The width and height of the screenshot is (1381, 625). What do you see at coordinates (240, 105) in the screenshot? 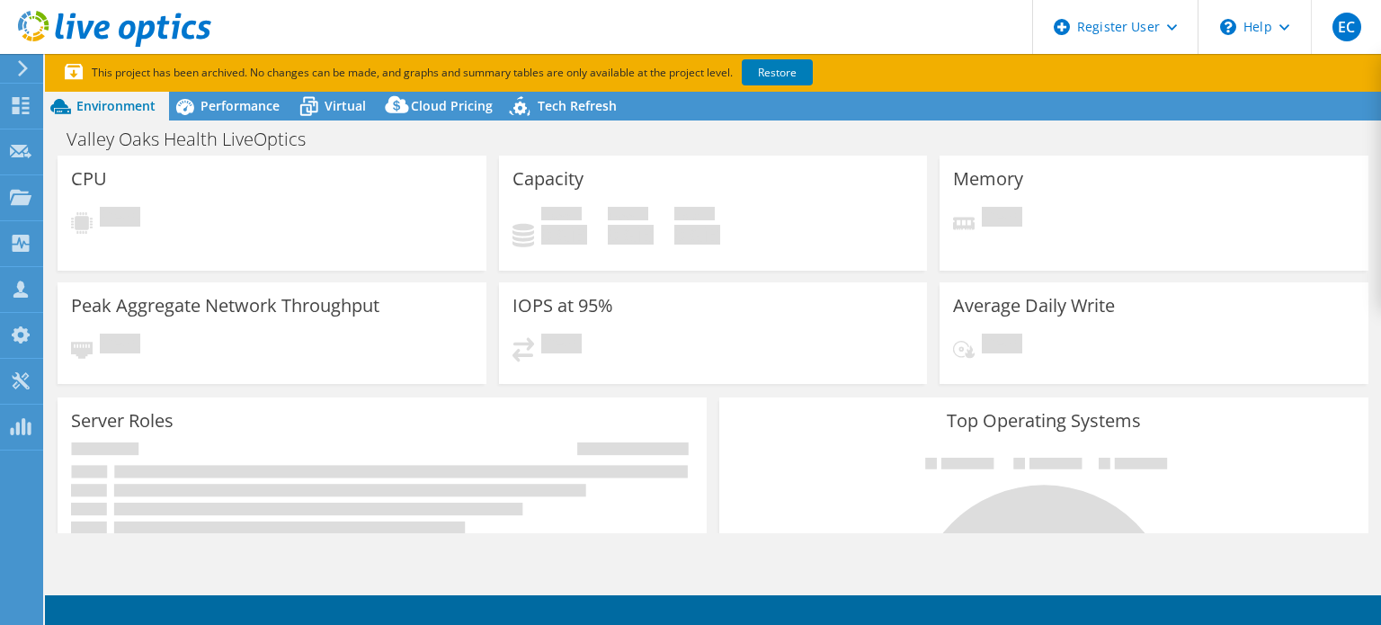
I see `span: Performance` at bounding box center [240, 105].